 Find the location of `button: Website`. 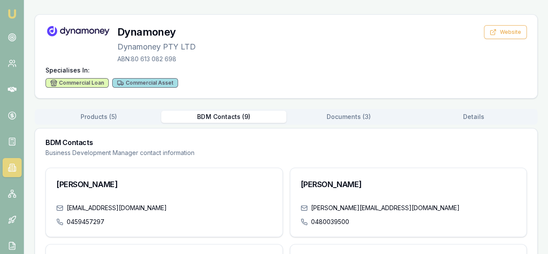

button: Website is located at coordinates (505, 32).